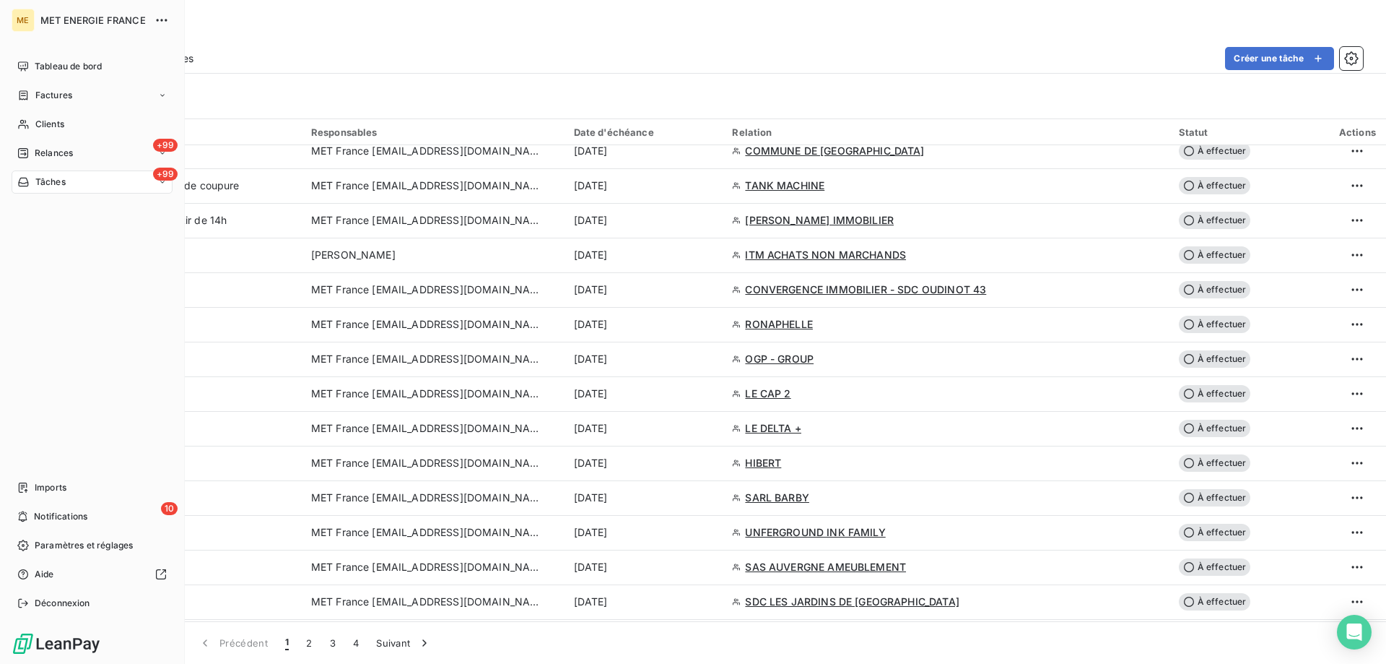 Image resolution: width=1386 pixels, height=664 pixels. What do you see at coordinates (825, 567) in the screenshot?
I see `span: SAS AUVERGNE AMEUBLEMENT` at bounding box center [825, 567].